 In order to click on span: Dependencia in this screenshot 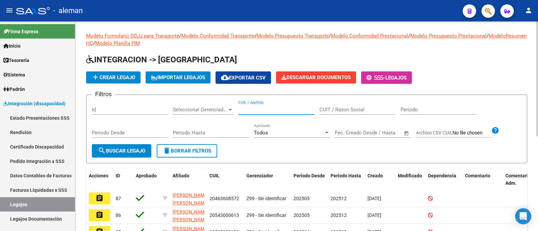, I will do `click(442, 176)`.